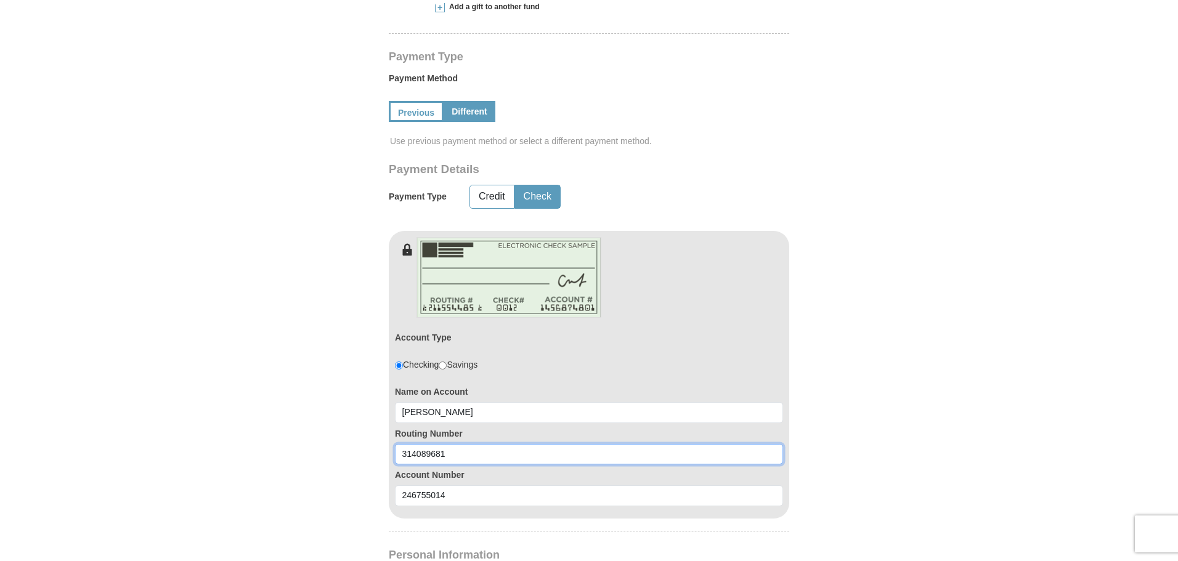 This screenshot has width=1178, height=561. I want to click on a: Different, so click(469, 111).